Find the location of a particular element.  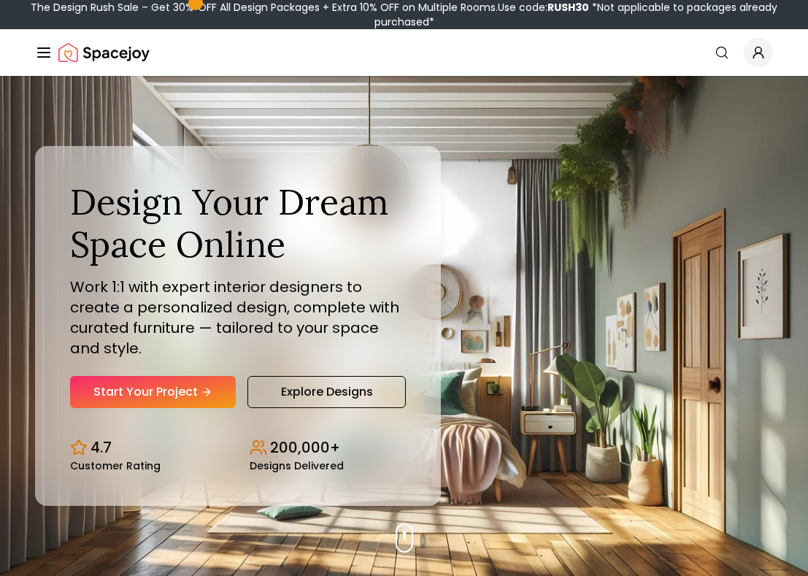

nav: Global is located at coordinates (404, 53).